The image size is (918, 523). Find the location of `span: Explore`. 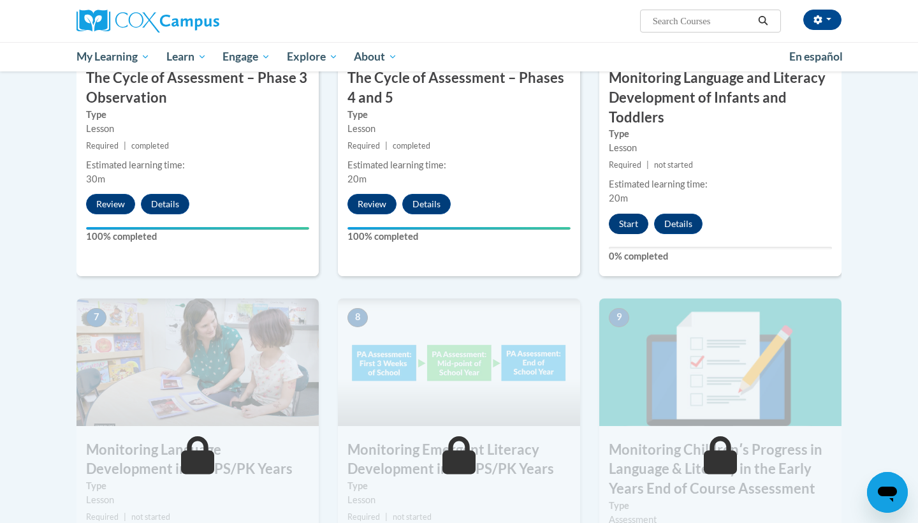

span: Explore is located at coordinates (312, 57).